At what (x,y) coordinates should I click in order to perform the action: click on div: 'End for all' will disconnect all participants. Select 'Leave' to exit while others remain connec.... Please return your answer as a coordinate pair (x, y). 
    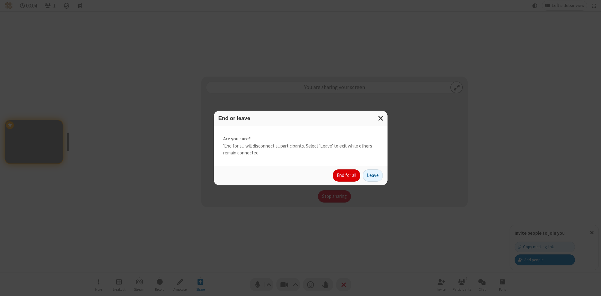
    Looking at the image, I should click on (300, 146).